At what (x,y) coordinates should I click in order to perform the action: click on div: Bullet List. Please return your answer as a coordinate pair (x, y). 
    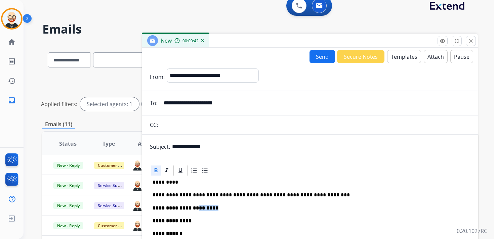
    Looking at the image, I should click on (205, 171).